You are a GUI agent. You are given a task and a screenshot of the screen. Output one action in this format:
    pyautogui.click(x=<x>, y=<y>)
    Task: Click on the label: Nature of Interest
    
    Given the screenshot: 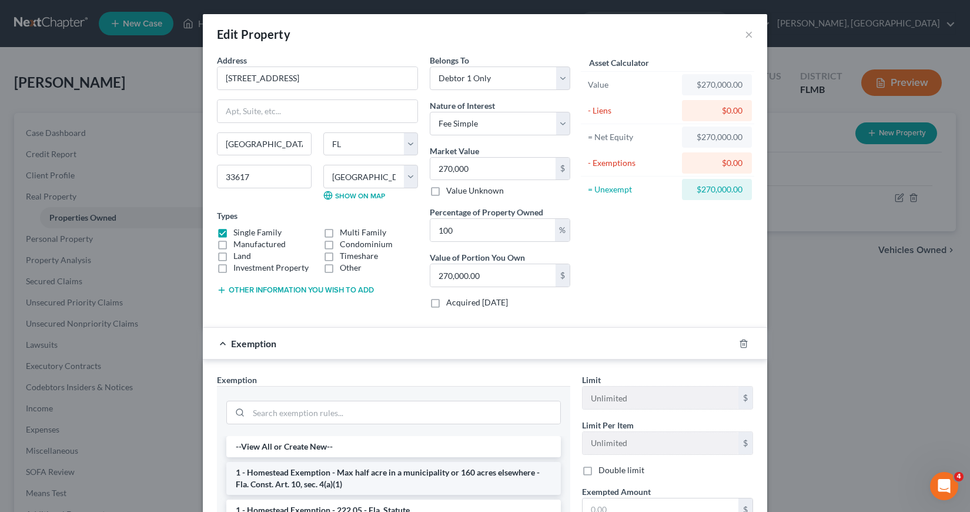 What is the action you would take?
    pyautogui.click(x=462, y=105)
    